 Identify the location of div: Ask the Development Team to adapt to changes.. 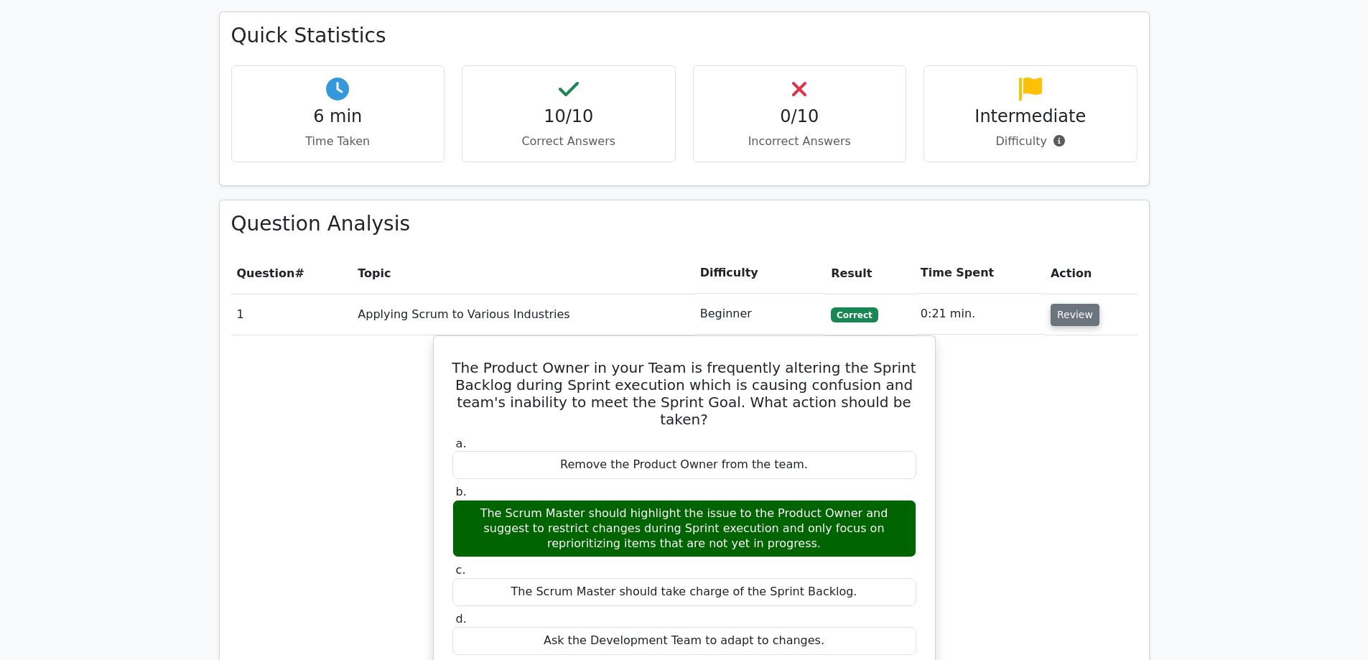
(684, 640).